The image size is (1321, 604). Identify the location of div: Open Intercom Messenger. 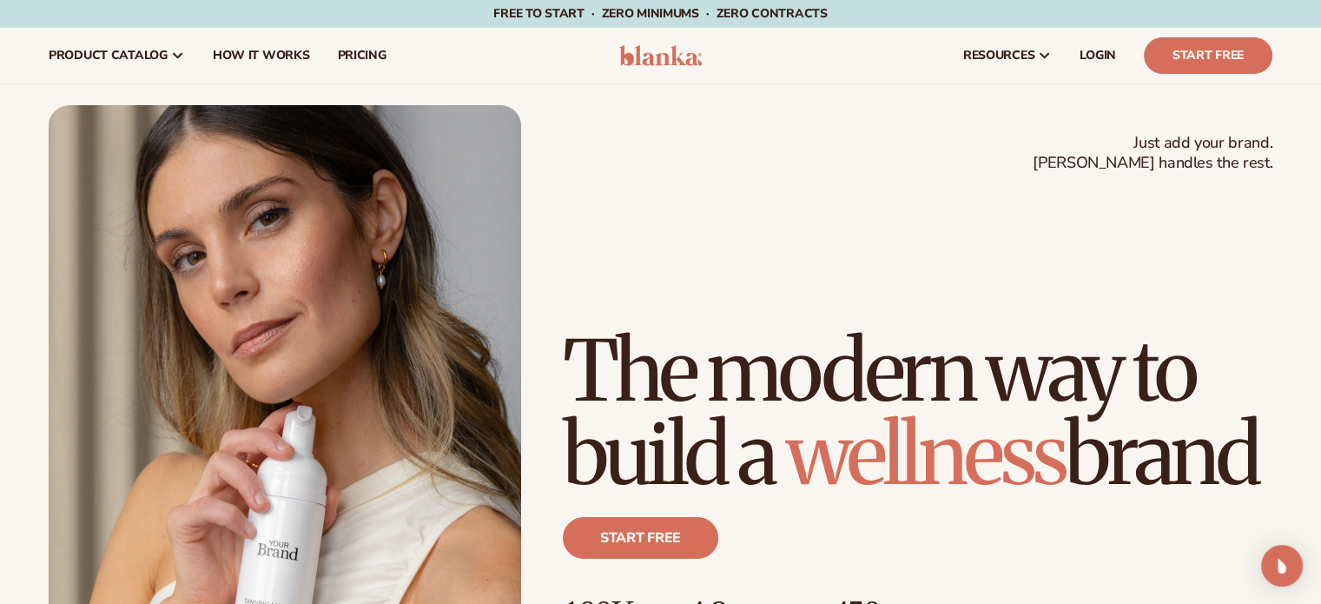
(1282, 566).